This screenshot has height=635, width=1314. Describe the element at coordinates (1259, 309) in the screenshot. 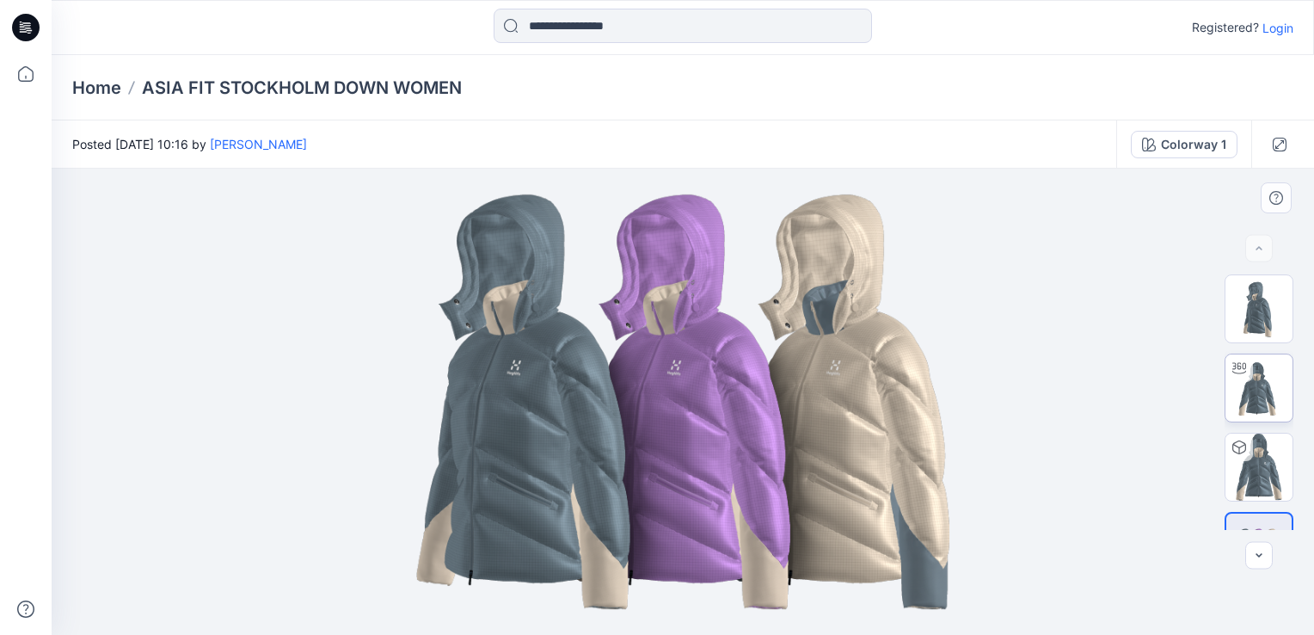

I see `img: Thumbnail` at that location.